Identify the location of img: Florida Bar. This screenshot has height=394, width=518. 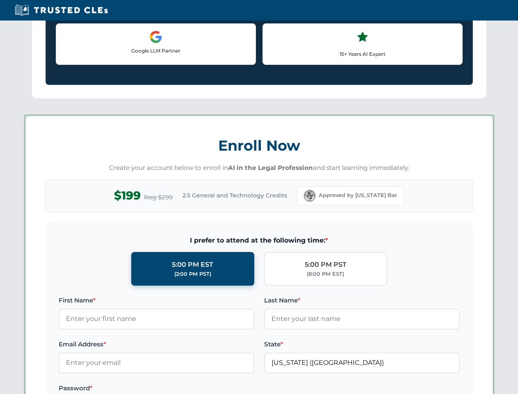
(310, 196).